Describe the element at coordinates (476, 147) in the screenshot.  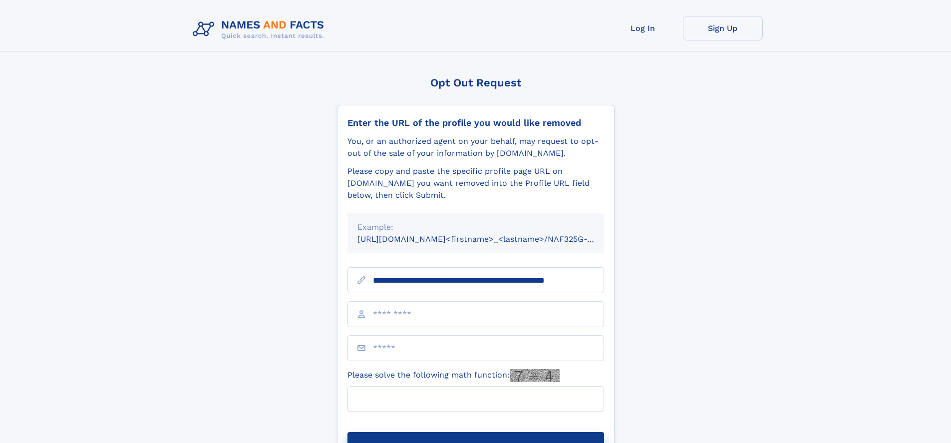
I see `div: You, or an authorized agent on your behalf, may request to opt-out of the sale of your informatio...` at that location.